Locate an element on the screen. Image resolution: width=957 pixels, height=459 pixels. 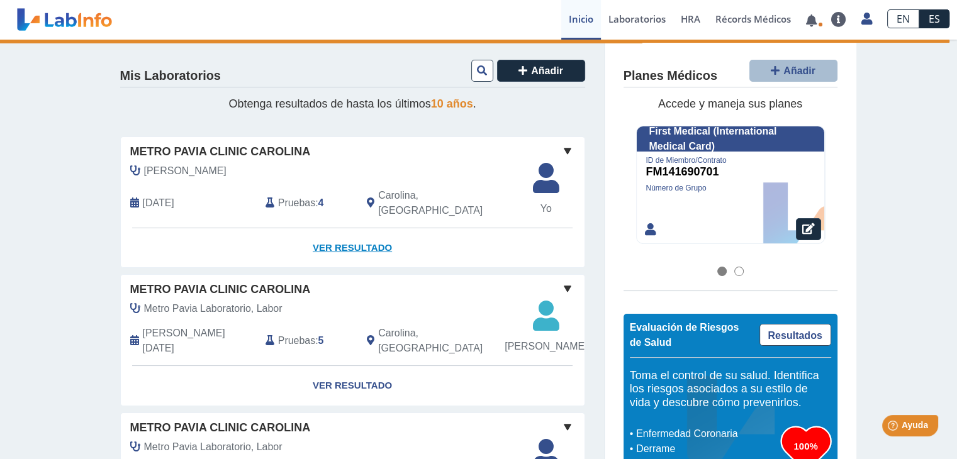
h4: Mis Laboratorios is located at coordinates (171, 76).